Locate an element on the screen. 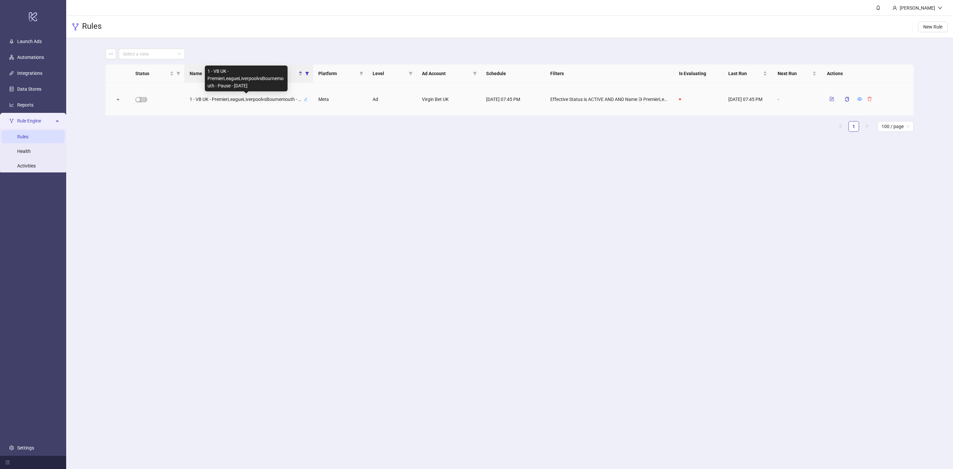 Image resolution: width=953 pixels, height=469 pixels. span: left is located at coordinates (841, 126).